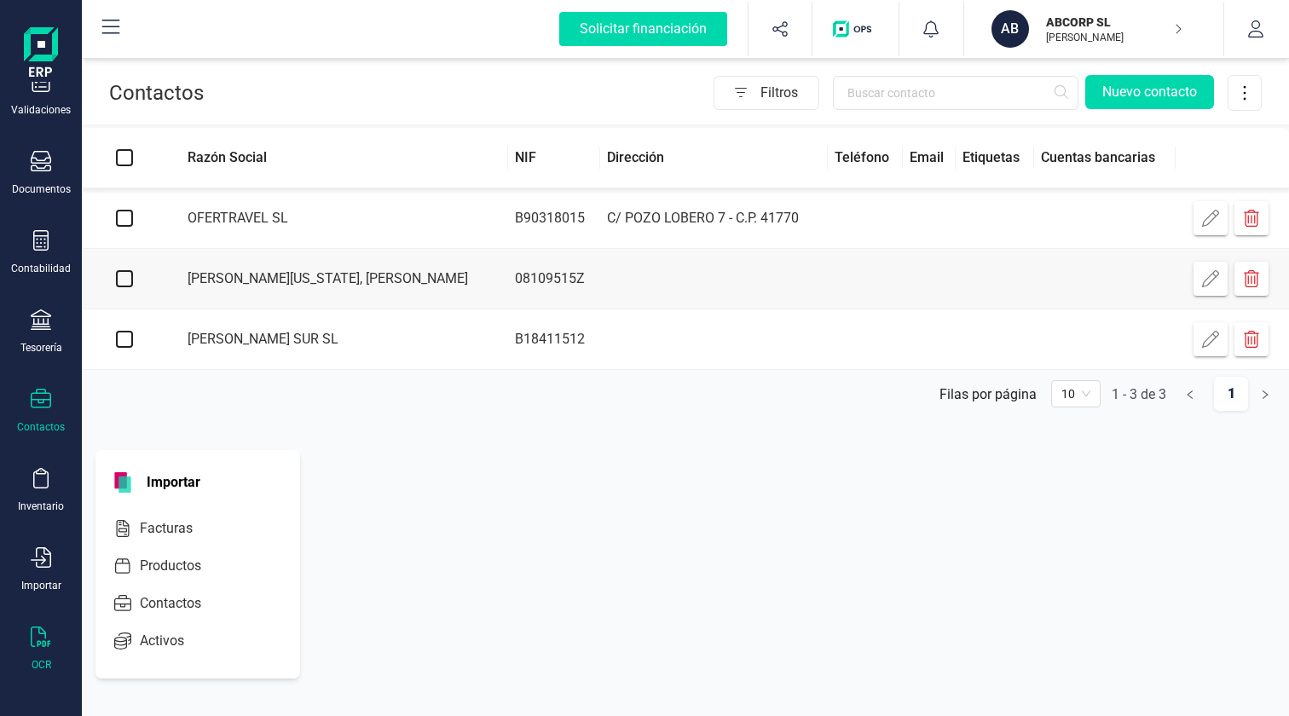  I want to click on img: Logo Finanedi, so click(41, 55).